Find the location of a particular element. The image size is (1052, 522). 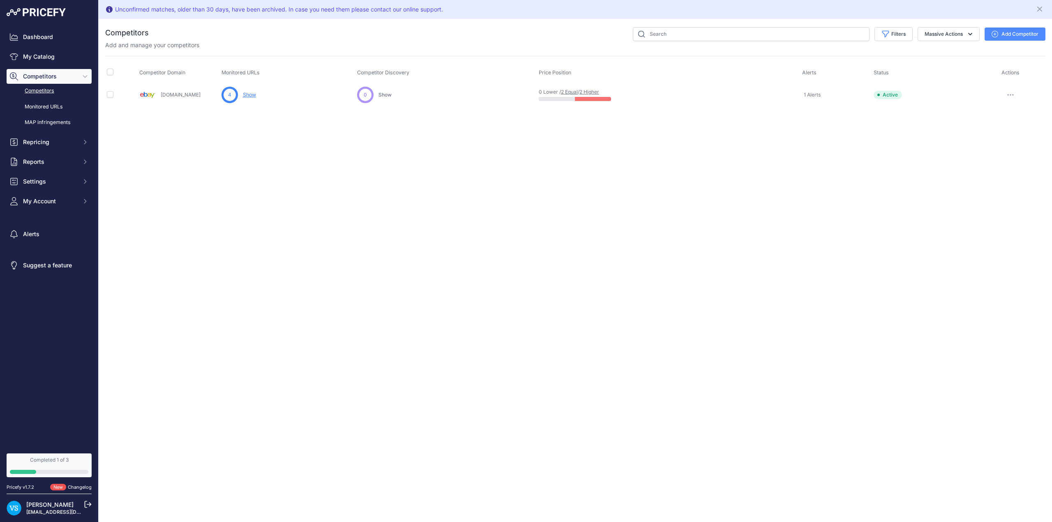

span: Competitor Domain is located at coordinates (162, 72).